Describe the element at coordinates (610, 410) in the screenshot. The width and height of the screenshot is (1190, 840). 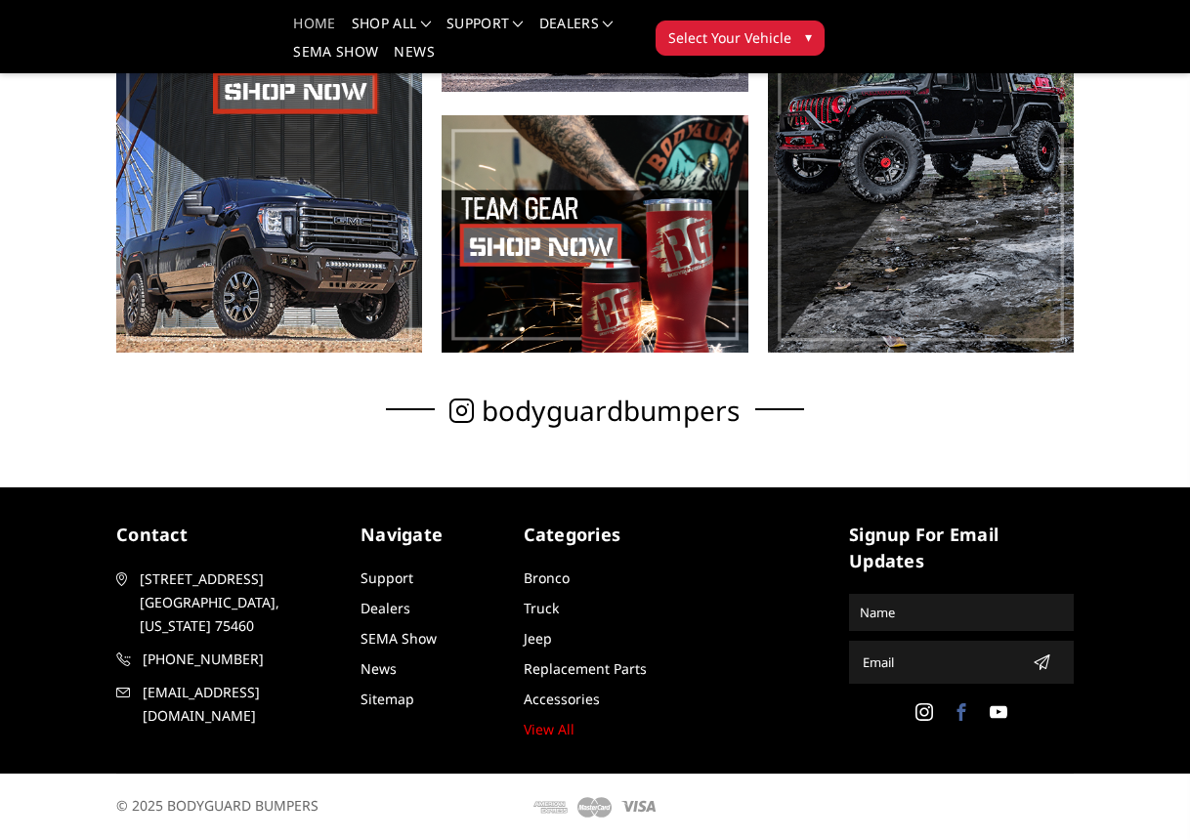
I see `span: bodyguardbumpers` at that location.